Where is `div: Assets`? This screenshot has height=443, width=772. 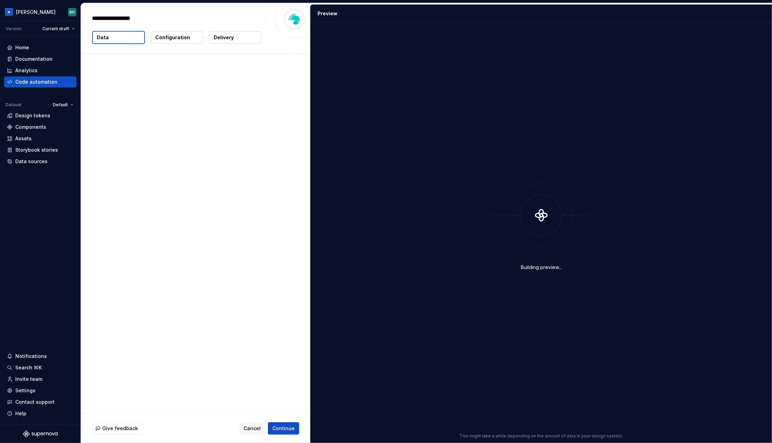 div: Assets is located at coordinates (23, 139).